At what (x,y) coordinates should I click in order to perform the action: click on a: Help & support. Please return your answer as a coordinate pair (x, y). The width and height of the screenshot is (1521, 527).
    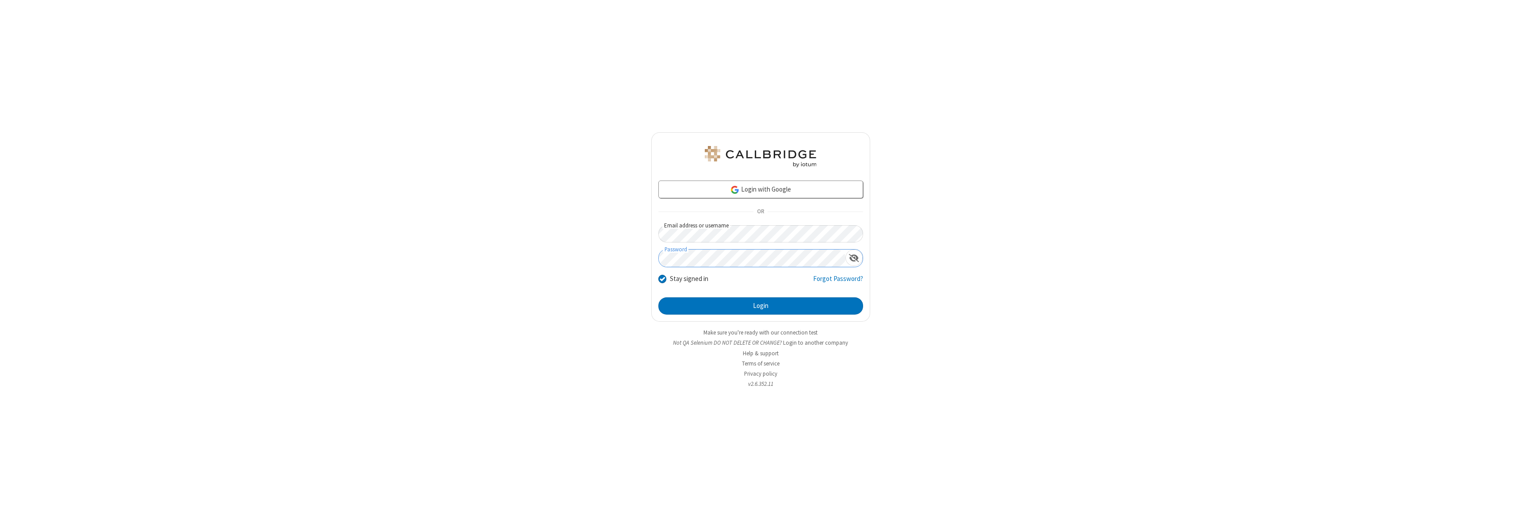
    Looking at the image, I should click on (761, 353).